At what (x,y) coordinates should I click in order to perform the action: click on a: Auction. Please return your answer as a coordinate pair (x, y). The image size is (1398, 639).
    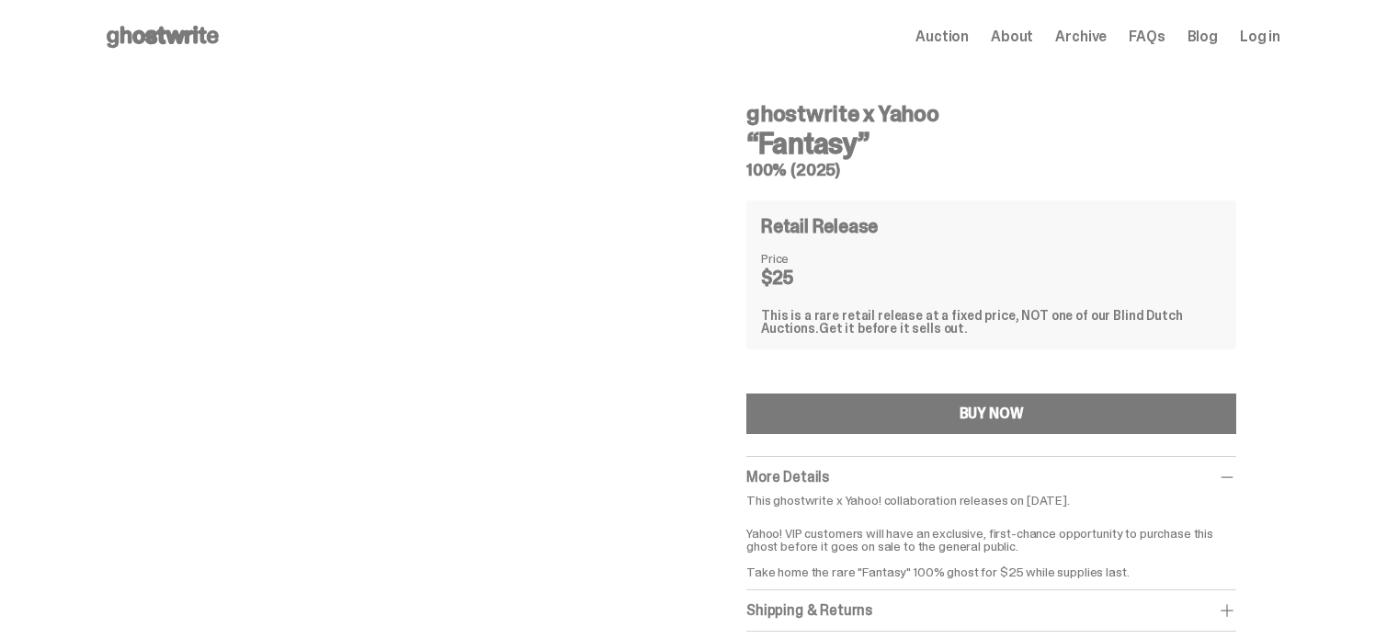
    Looking at the image, I should click on (942, 37).